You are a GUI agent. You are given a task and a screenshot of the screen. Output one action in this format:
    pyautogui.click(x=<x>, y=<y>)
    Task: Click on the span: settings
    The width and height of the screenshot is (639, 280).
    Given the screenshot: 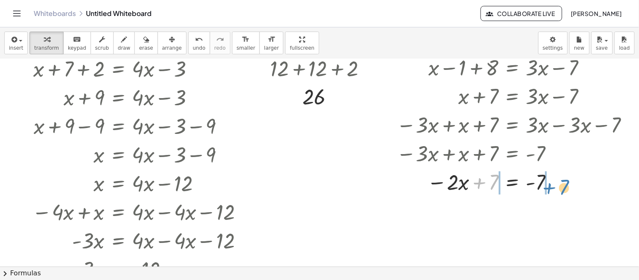 What is the action you would take?
    pyautogui.click(x=553, y=48)
    